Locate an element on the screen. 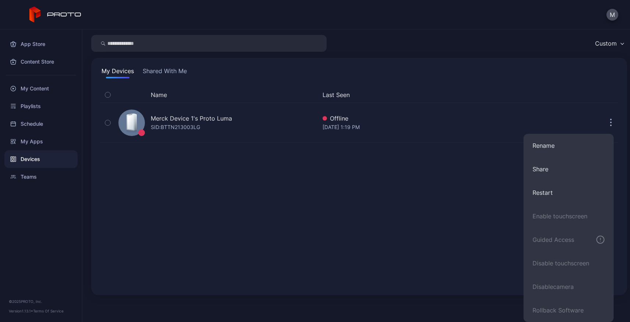 Image resolution: width=630 pixels, height=322 pixels. a: Playlists is located at coordinates (41, 106).